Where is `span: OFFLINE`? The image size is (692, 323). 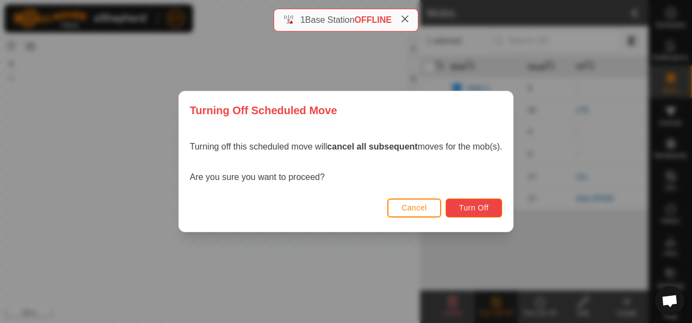
span: OFFLINE is located at coordinates (373, 20).